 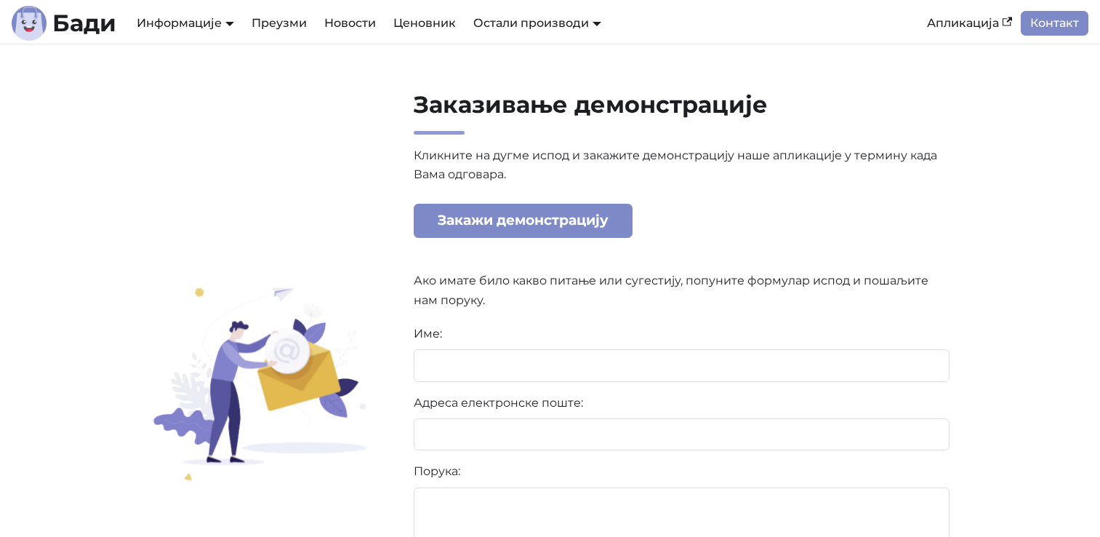 I want to click on b: Бади, so click(x=84, y=23).